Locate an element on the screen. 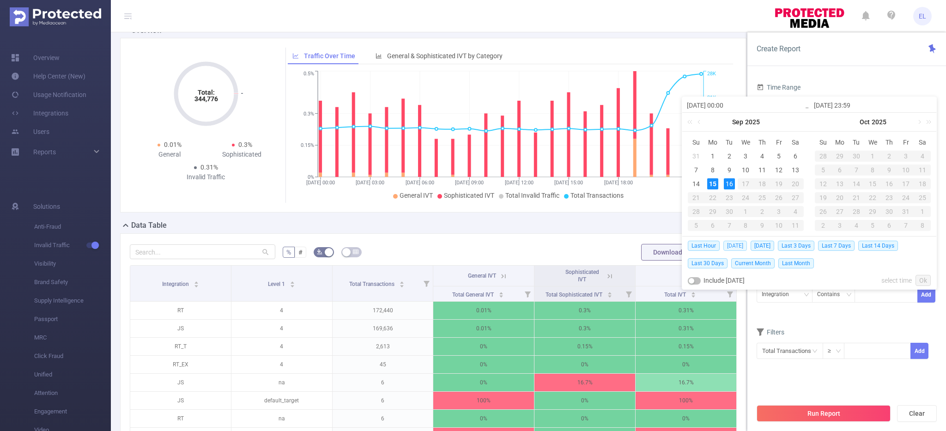 Image resolution: width=946 pixels, height=431 pixels. th: Mon is located at coordinates (713, 142).